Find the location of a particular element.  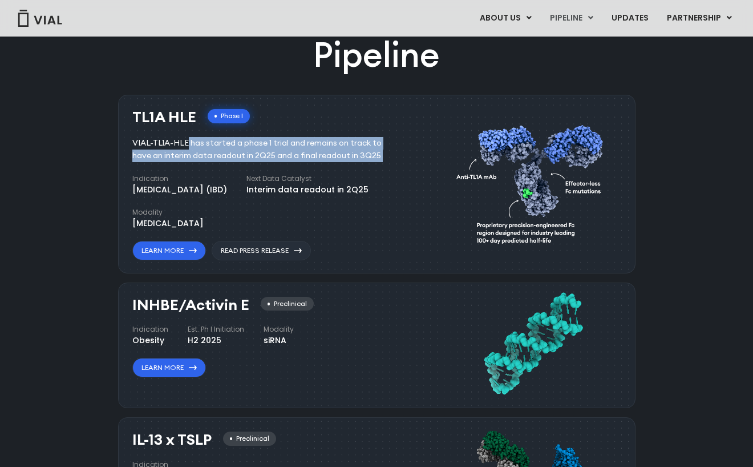

div: H2 2025 is located at coordinates (216, 340).